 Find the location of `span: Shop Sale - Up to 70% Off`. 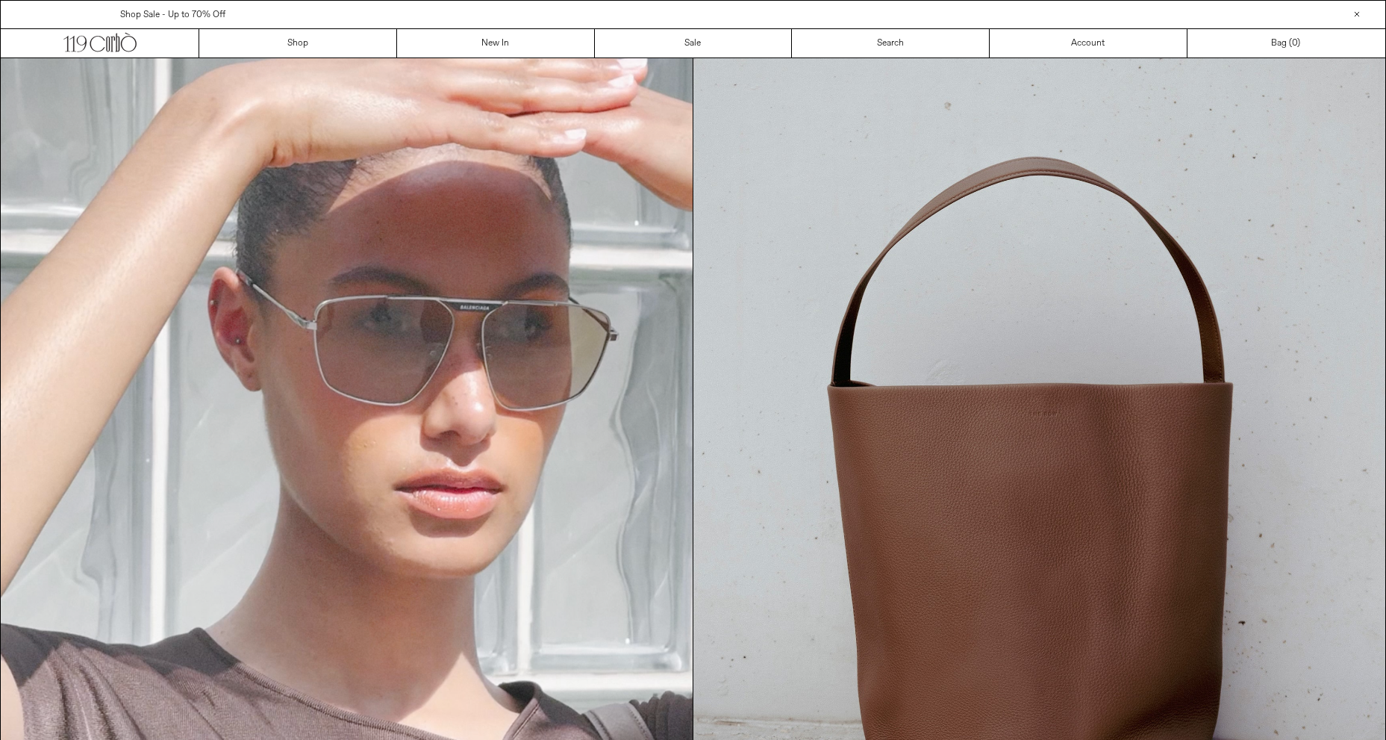

span: Shop Sale - Up to 70% Off is located at coordinates (172, 15).